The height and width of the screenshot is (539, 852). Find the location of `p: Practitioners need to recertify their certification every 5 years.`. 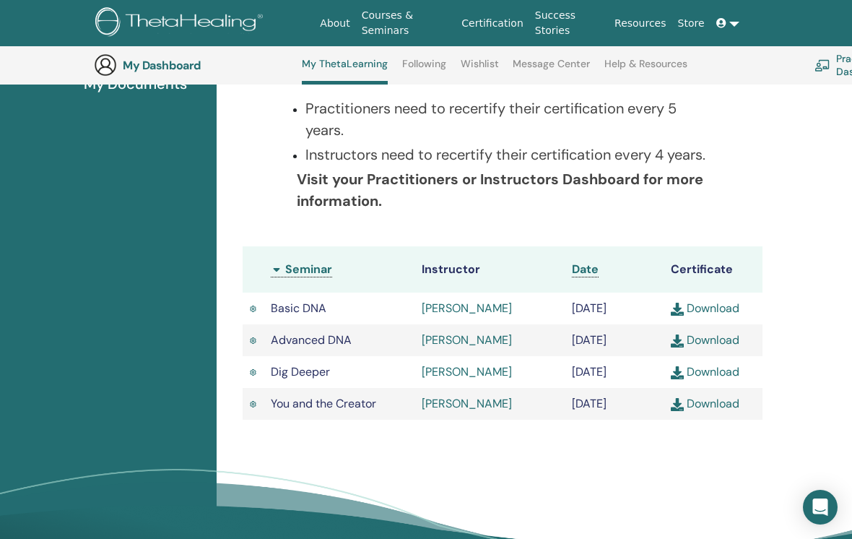

p: Practitioners need to recertify their certification every 5 years. is located at coordinates (511, 119).